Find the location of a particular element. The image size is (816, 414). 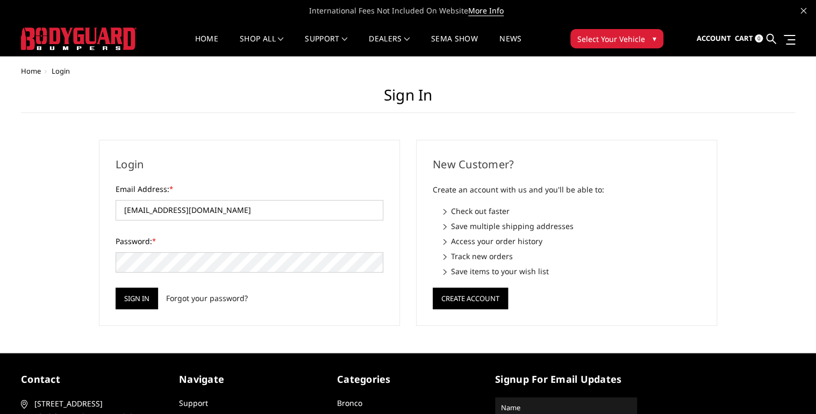

button: Create Account is located at coordinates (470, 298).